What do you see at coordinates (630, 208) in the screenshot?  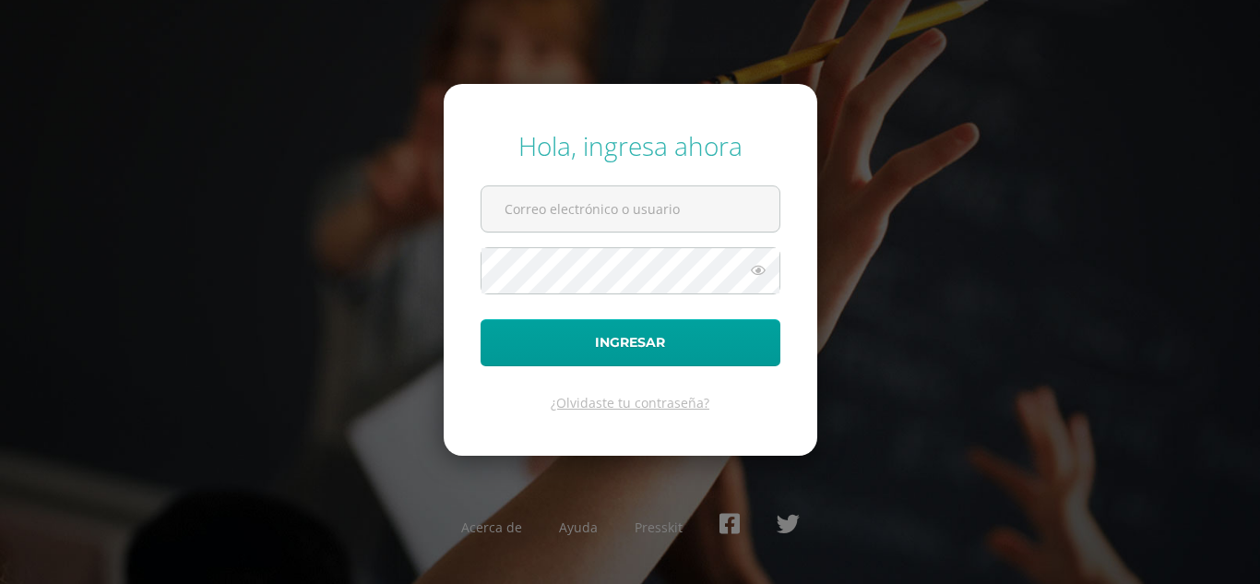 I see `input: Correo electrónico o usuario` at bounding box center [630, 208].